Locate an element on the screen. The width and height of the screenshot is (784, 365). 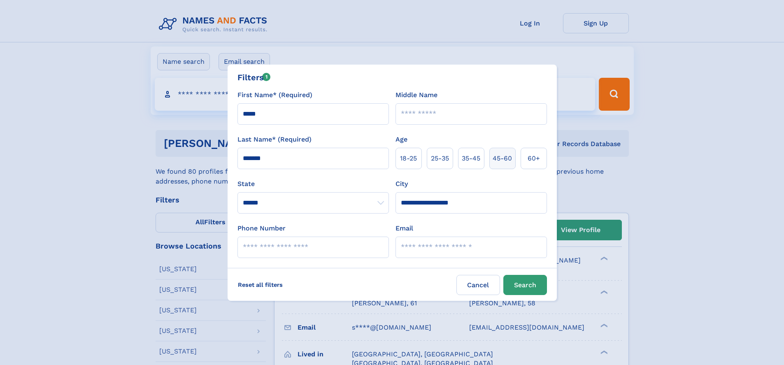
label: City is located at coordinates (402, 184).